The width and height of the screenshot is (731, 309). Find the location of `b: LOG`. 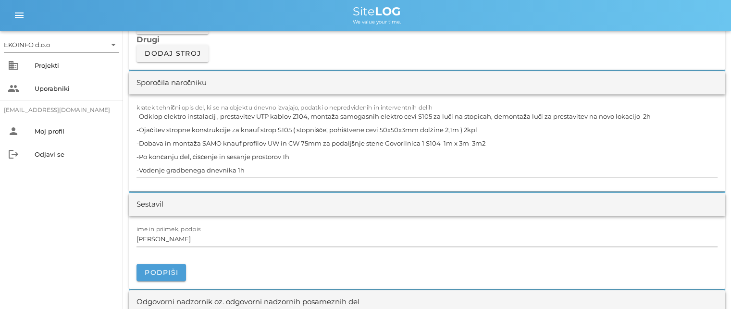

b: LOG is located at coordinates (388, 11).